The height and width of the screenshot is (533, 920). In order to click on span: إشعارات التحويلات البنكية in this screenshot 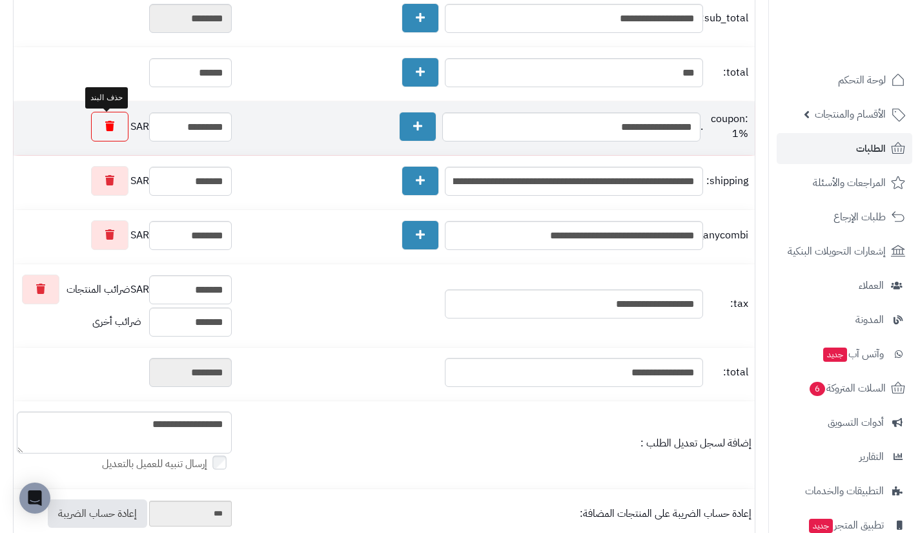, I will do `click(837, 251)`.